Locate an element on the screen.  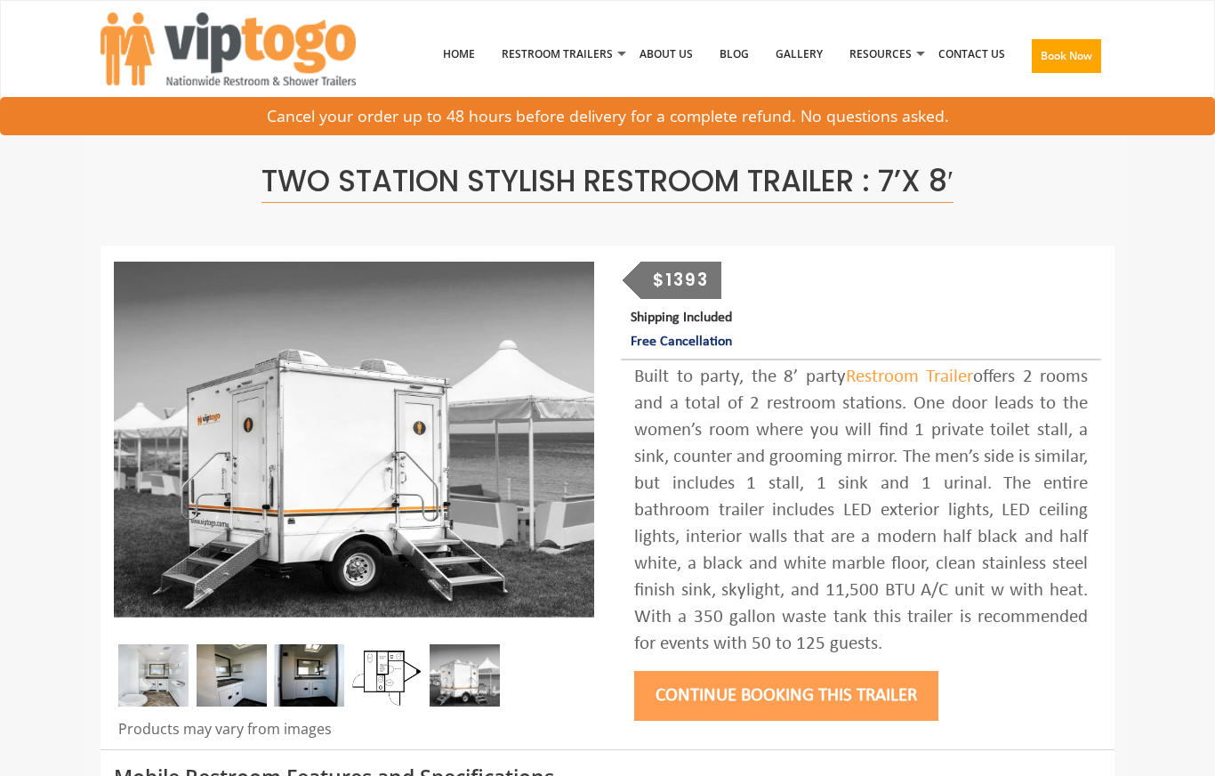
img: DSC_0004_email is located at coordinates (309, 675).